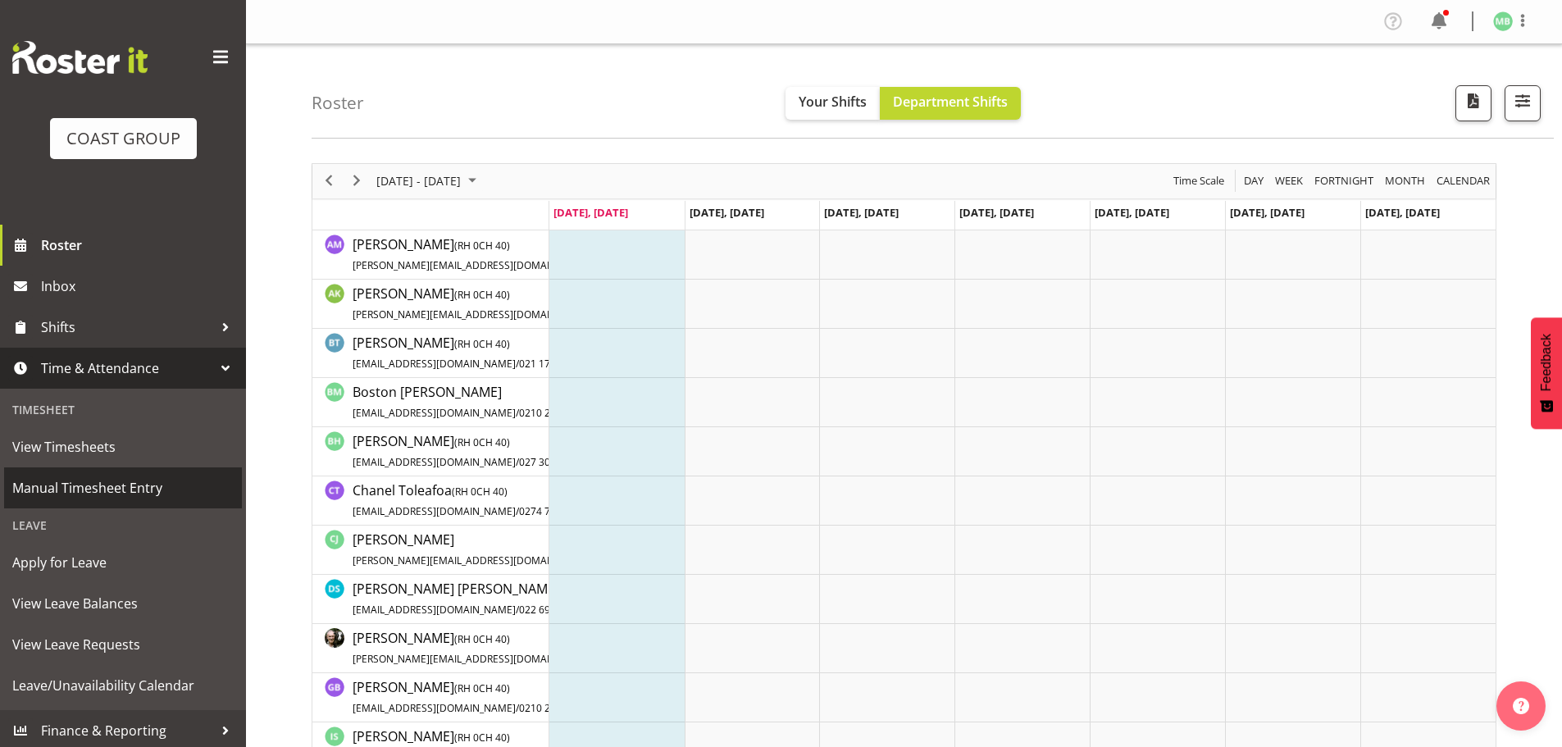 This screenshot has height=747, width=1562. Describe the element at coordinates (357, 180) in the screenshot. I see `button: Next` at that location.